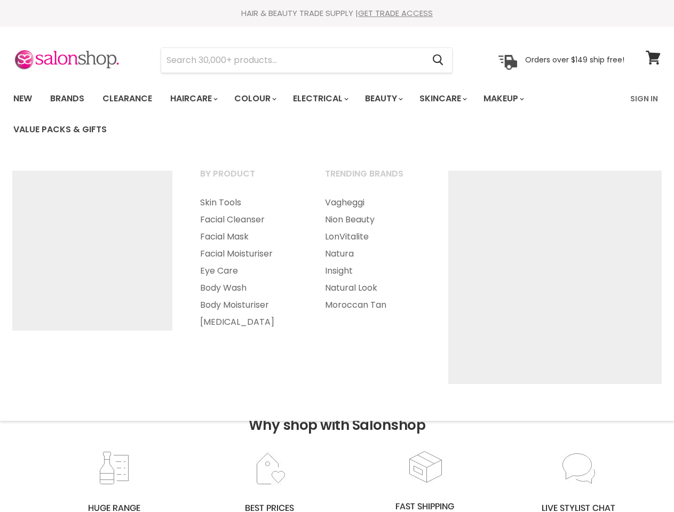  Describe the element at coordinates (248, 254) in the screenshot. I see `a: Facial Moisturiser` at that location.